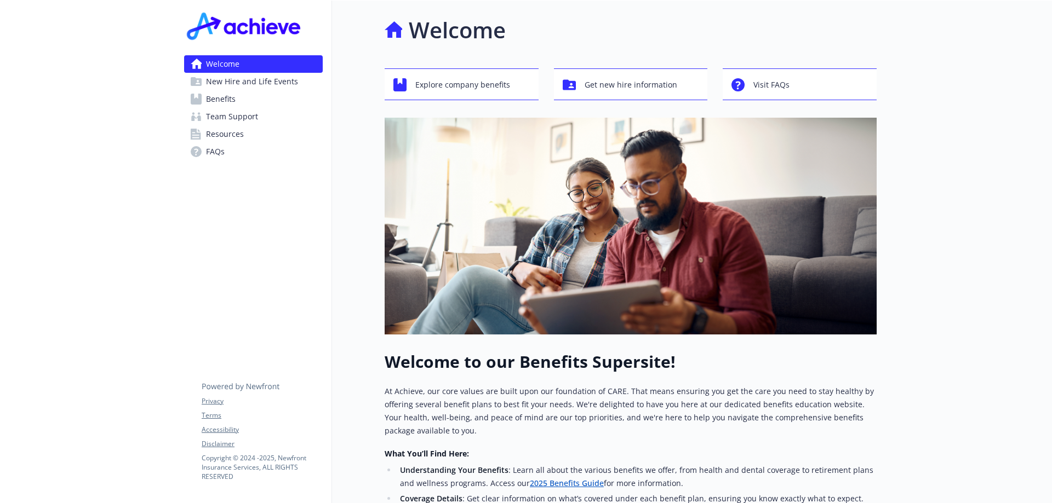 This screenshot has width=1052, height=503. I want to click on a: New Hire and Life Events, so click(253, 82).